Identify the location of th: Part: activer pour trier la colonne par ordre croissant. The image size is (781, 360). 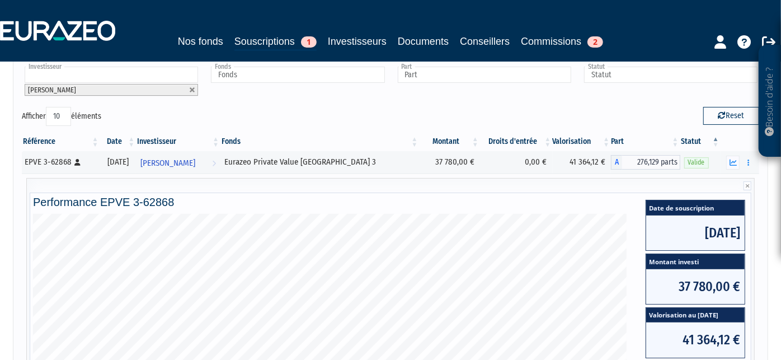
(645, 142).